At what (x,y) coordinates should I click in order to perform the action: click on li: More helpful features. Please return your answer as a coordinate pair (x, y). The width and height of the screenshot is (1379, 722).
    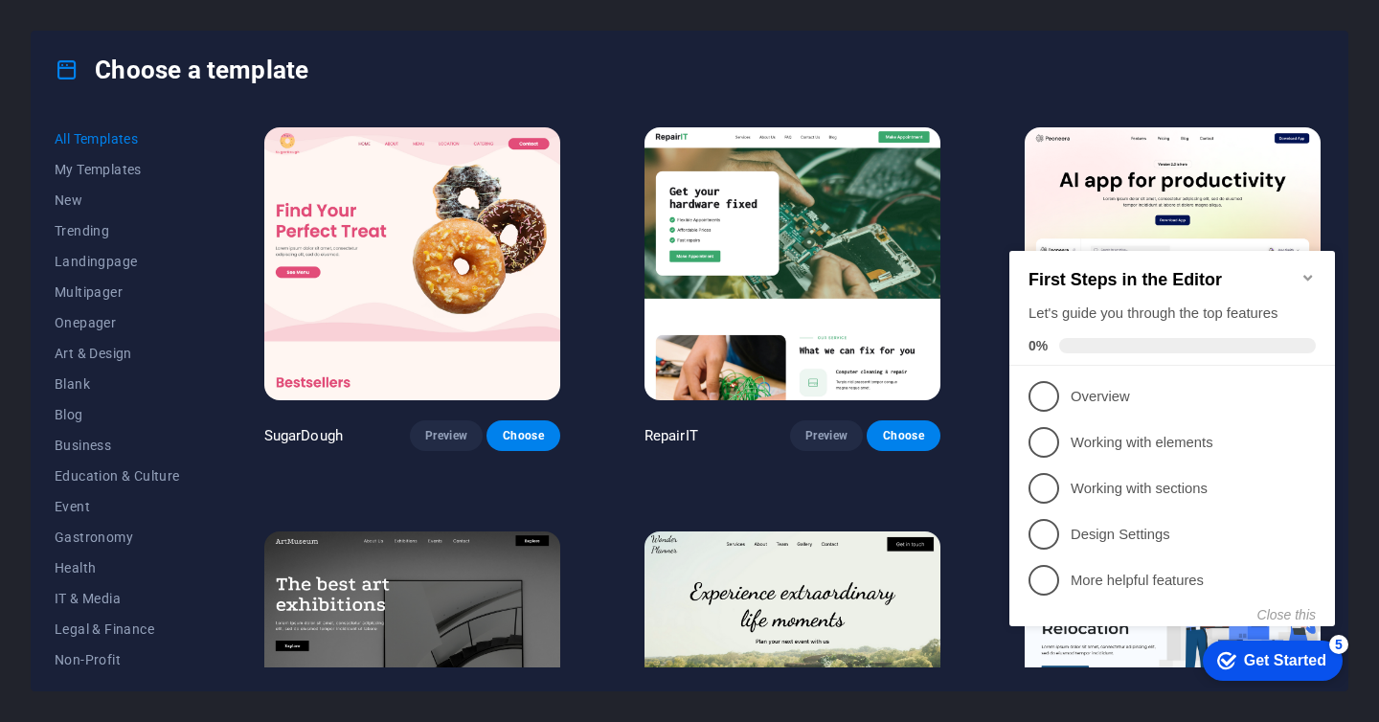
    Looking at the image, I should click on (170, 354).